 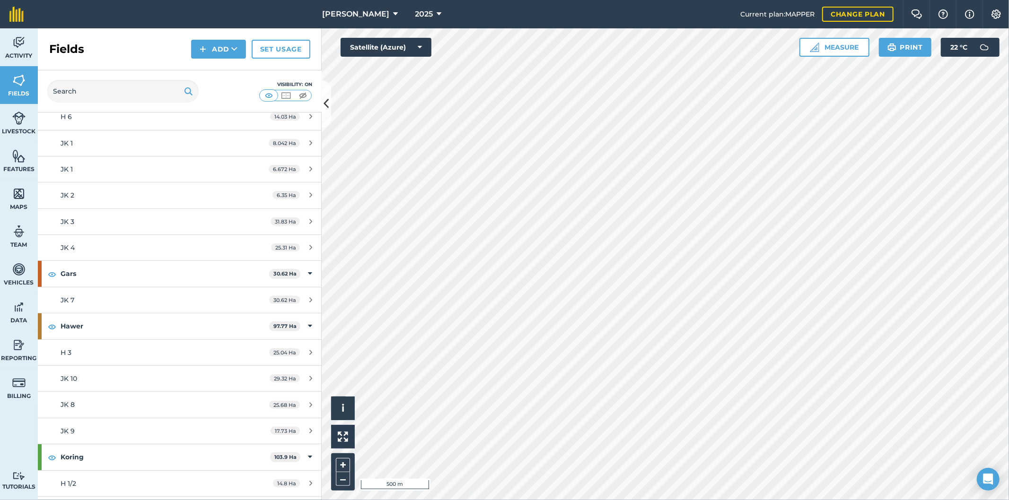 What do you see at coordinates (66, 117) in the screenshot?
I see `span: H 6` at bounding box center [66, 117].